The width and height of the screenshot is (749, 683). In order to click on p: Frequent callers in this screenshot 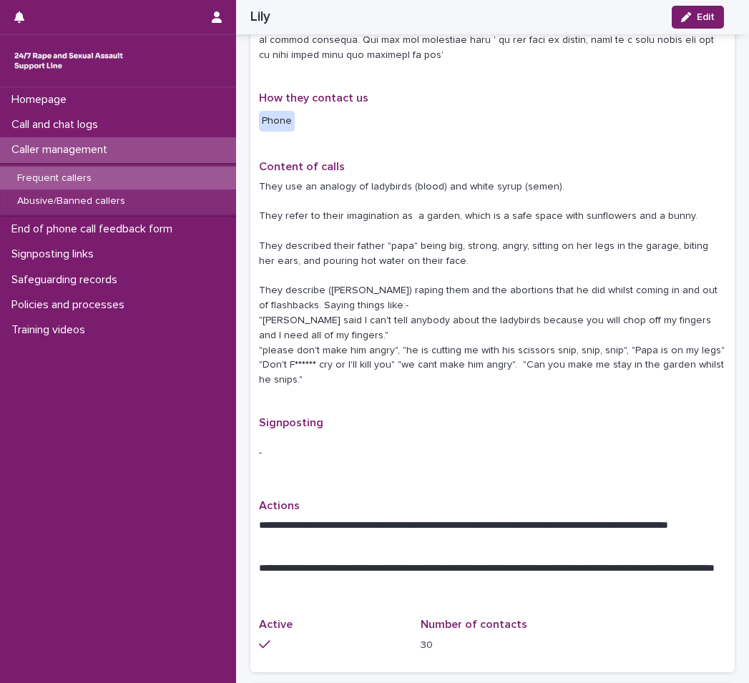, I will do `click(54, 178)`.